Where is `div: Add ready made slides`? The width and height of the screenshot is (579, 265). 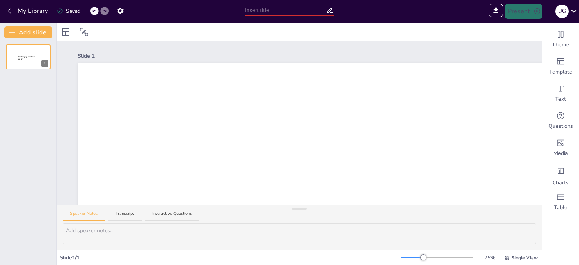 div: Add ready made slides is located at coordinates (561, 66).